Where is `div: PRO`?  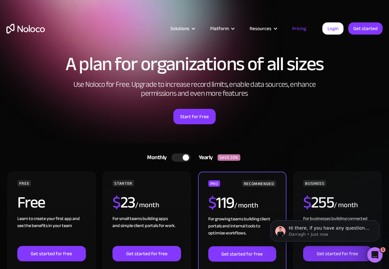
div: PRO is located at coordinates (214, 184).